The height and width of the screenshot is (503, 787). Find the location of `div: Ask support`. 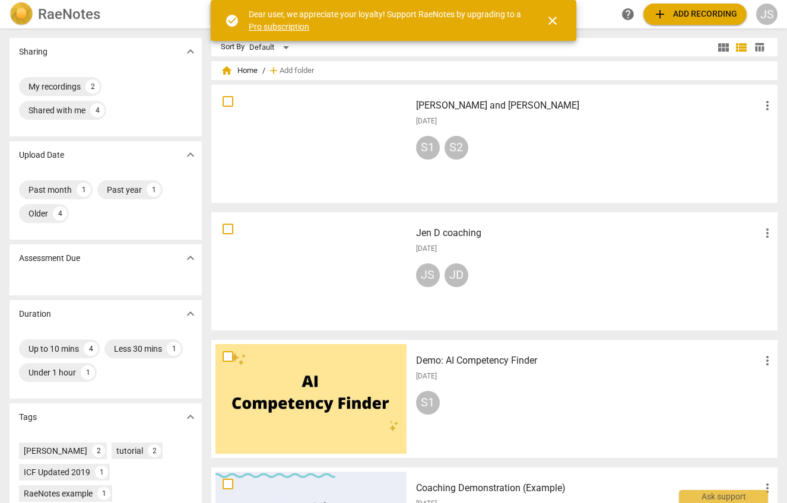

div: Ask support is located at coordinates (723, 497).